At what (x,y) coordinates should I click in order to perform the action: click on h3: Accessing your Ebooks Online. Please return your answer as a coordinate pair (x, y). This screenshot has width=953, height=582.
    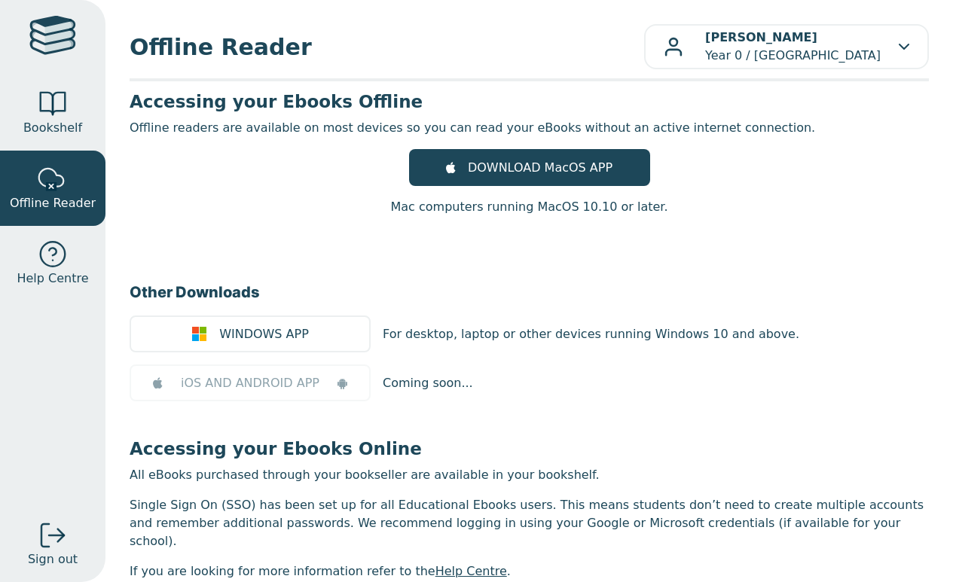
    Looking at the image, I should click on (529, 449).